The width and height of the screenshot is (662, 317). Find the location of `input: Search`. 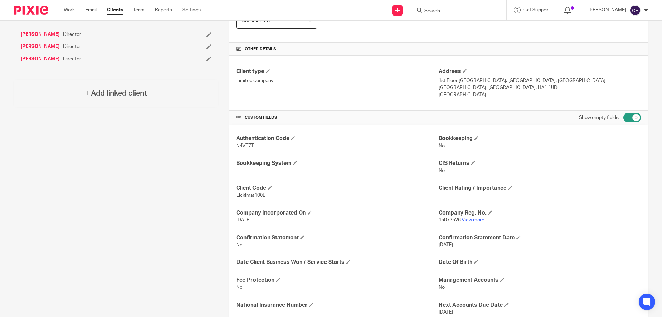

input: Search is located at coordinates (455, 11).